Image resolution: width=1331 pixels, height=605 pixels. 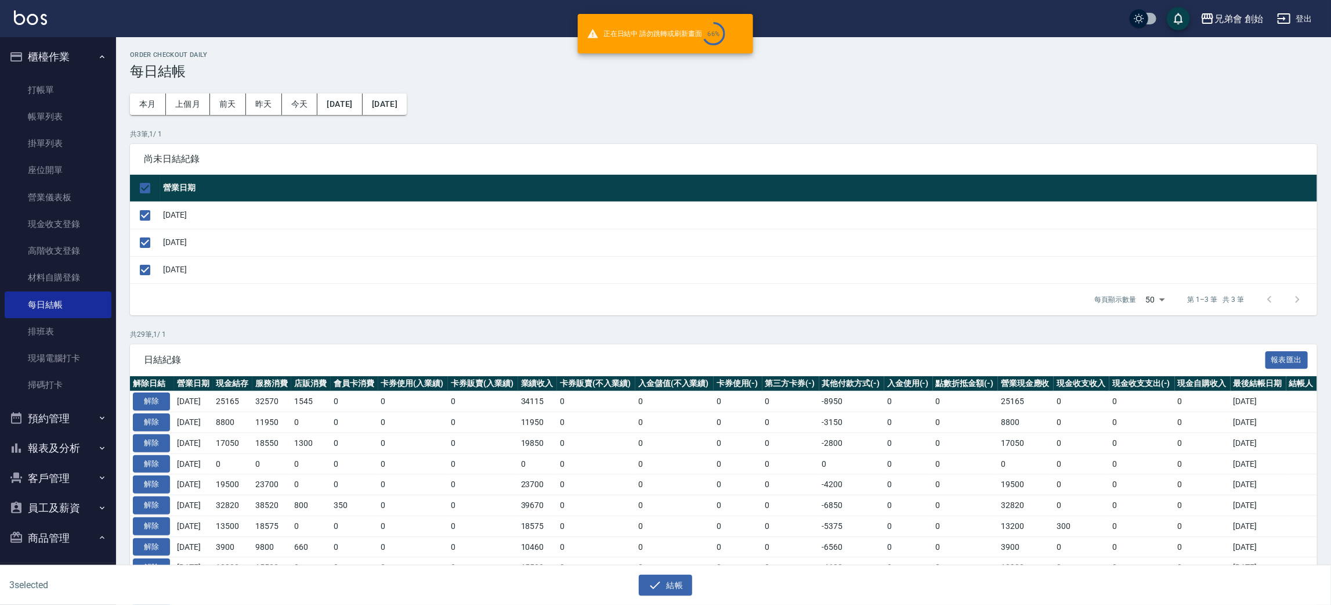 I want to click on td: 660, so click(x=310, y=547).